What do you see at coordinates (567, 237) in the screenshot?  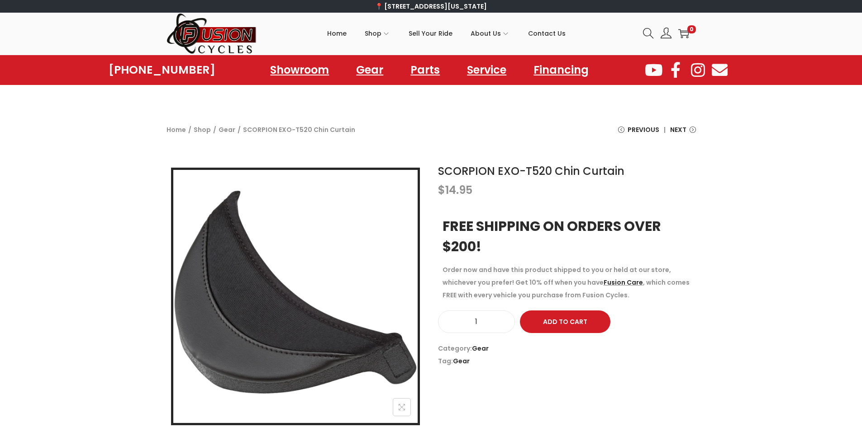 I see `h3: FREE SHIPPING ON ORDERS OVER $200!` at bounding box center [567, 237].